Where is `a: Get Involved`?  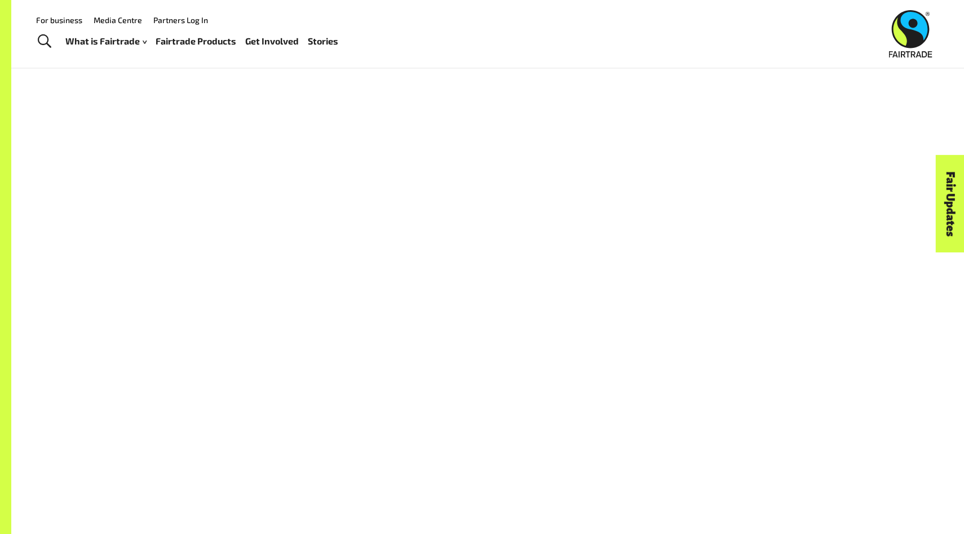
a: Get Involved is located at coordinates (272, 41).